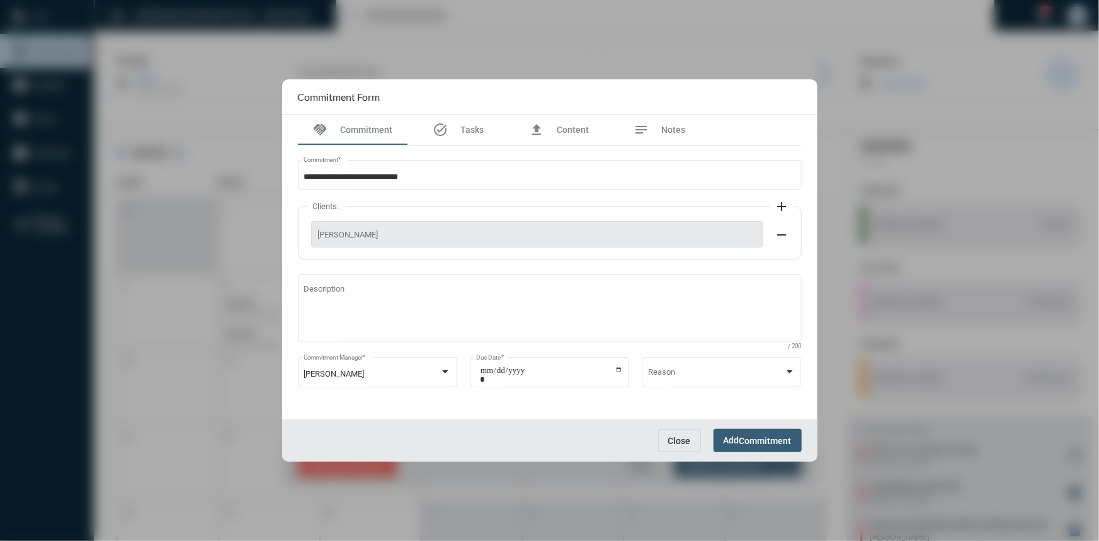 This screenshot has height=541, width=1099. What do you see at coordinates (321, 130) in the screenshot?
I see `mat-icon: handshake` at bounding box center [321, 130].